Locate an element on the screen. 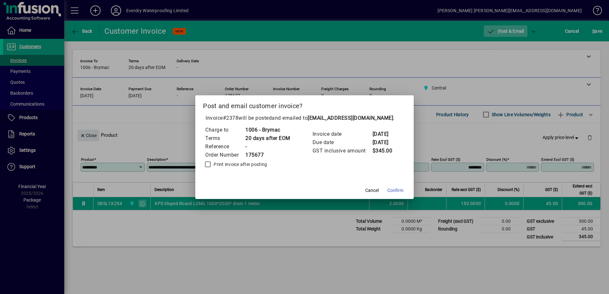 The image size is (609, 294). td: Terms is located at coordinates (225, 138).